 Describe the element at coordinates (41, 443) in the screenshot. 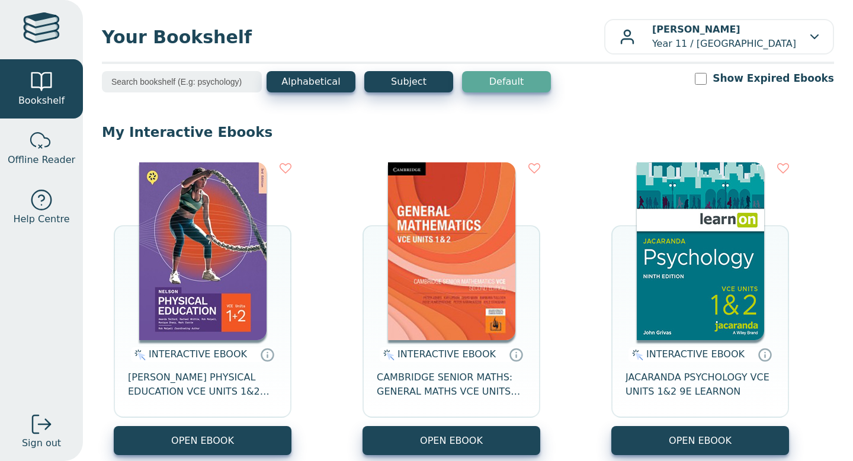

I see `span: Sign out` at that location.